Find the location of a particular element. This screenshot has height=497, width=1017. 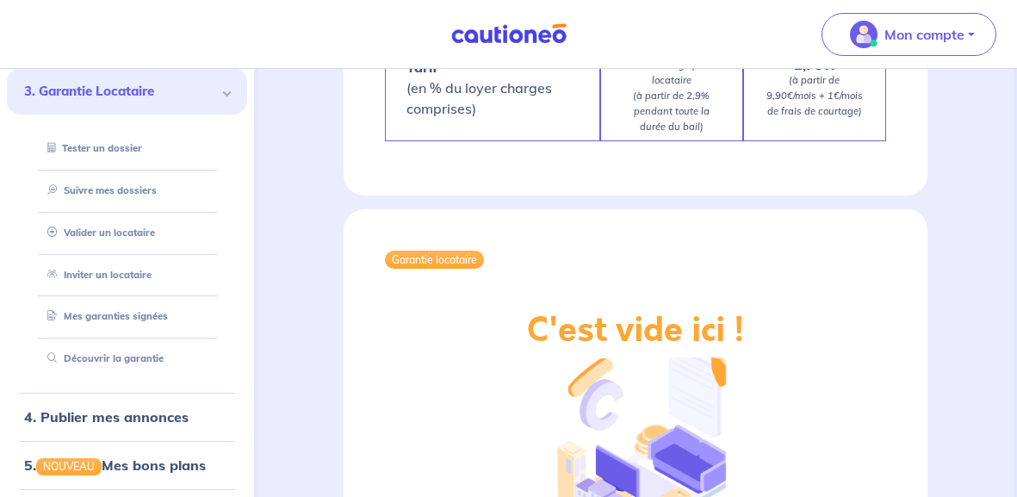

div: 5.NOUVEAUMes bons plans is located at coordinates (127, 465).